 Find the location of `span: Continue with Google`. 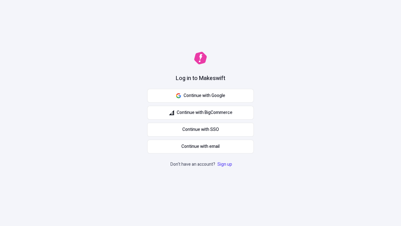

span: Continue with Google is located at coordinates (204, 96).